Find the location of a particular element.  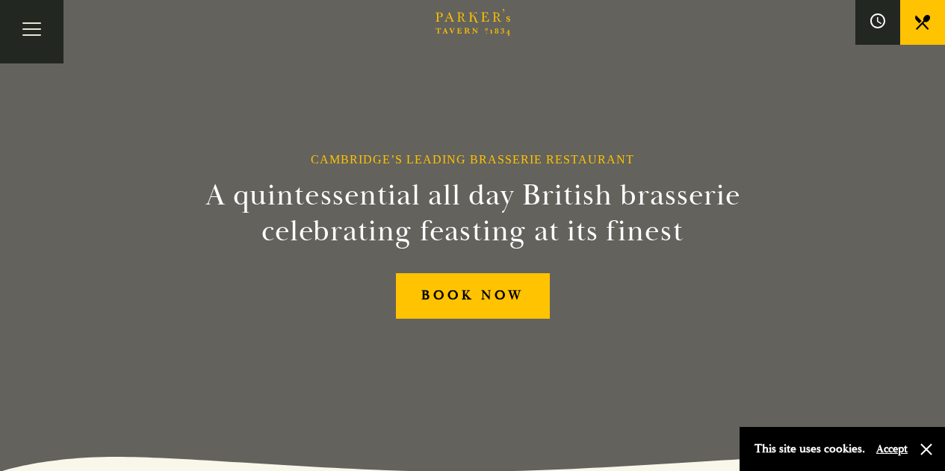

p: This site uses cookies. is located at coordinates (809, 449).